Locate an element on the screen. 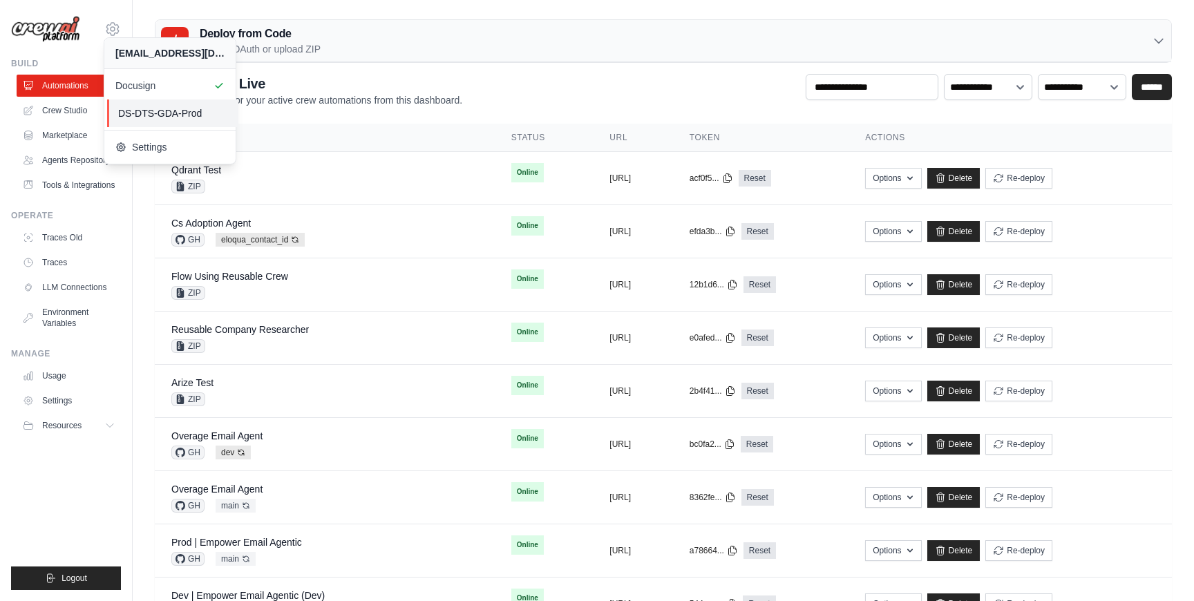 The width and height of the screenshot is (1194, 601). a: Tools & Integrations is located at coordinates (68, 185).